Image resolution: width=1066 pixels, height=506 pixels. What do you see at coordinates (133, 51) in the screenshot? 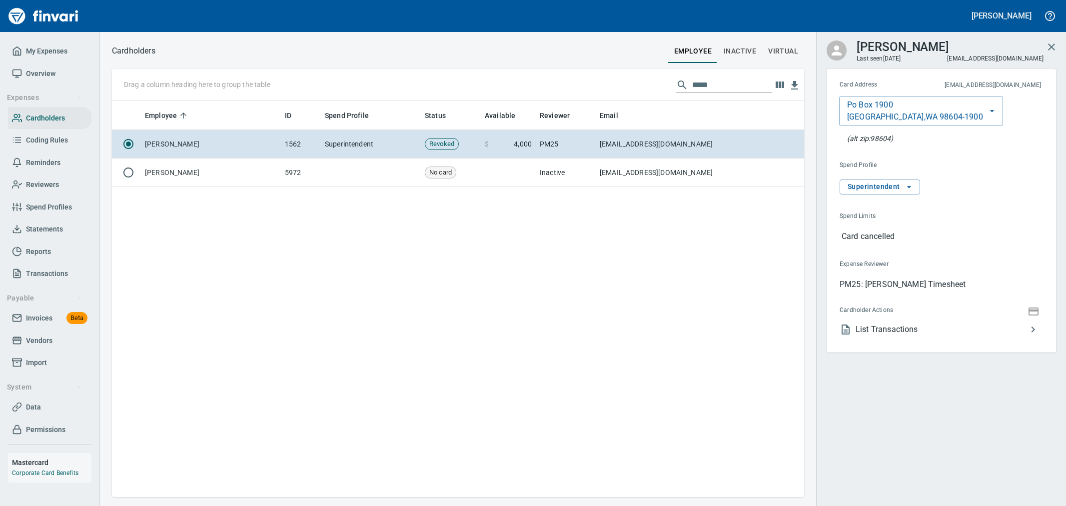
I see `p: Cardholders` at bounding box center [133, 51].